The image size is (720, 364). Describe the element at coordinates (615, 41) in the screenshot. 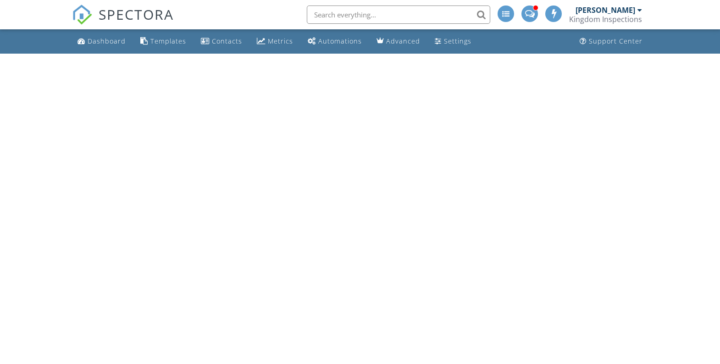

I see `div: Support Center` at that location.